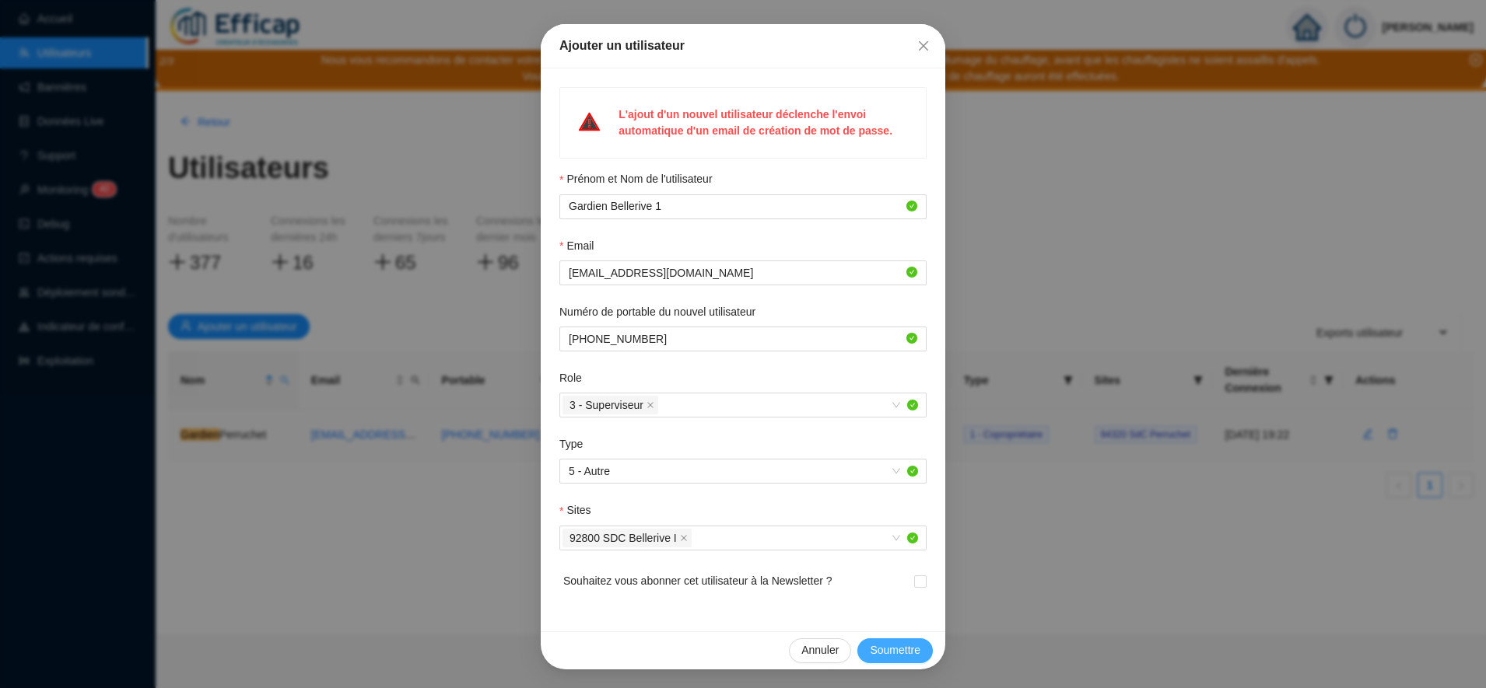 This screenshot has height=688, width=1486. Describe the element at coordinates (820, 650) in the screenshot. I see `span: Annuler` at that location.